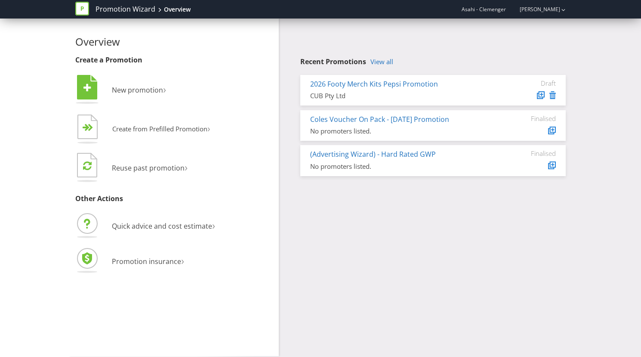  I want to click on h2: Overview, so click(174, 42).